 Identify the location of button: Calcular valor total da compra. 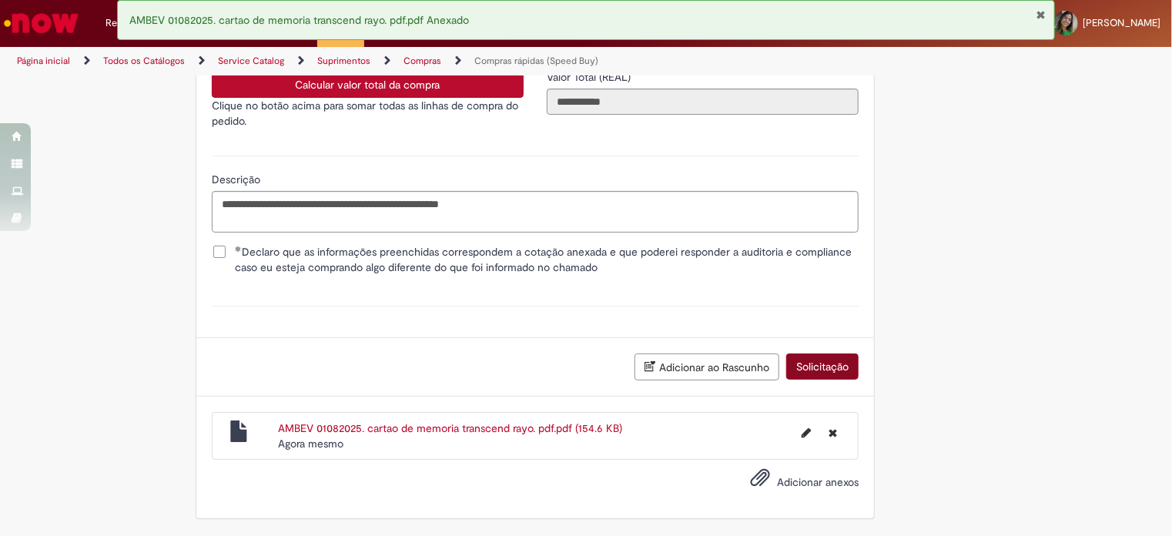
(367, 85).